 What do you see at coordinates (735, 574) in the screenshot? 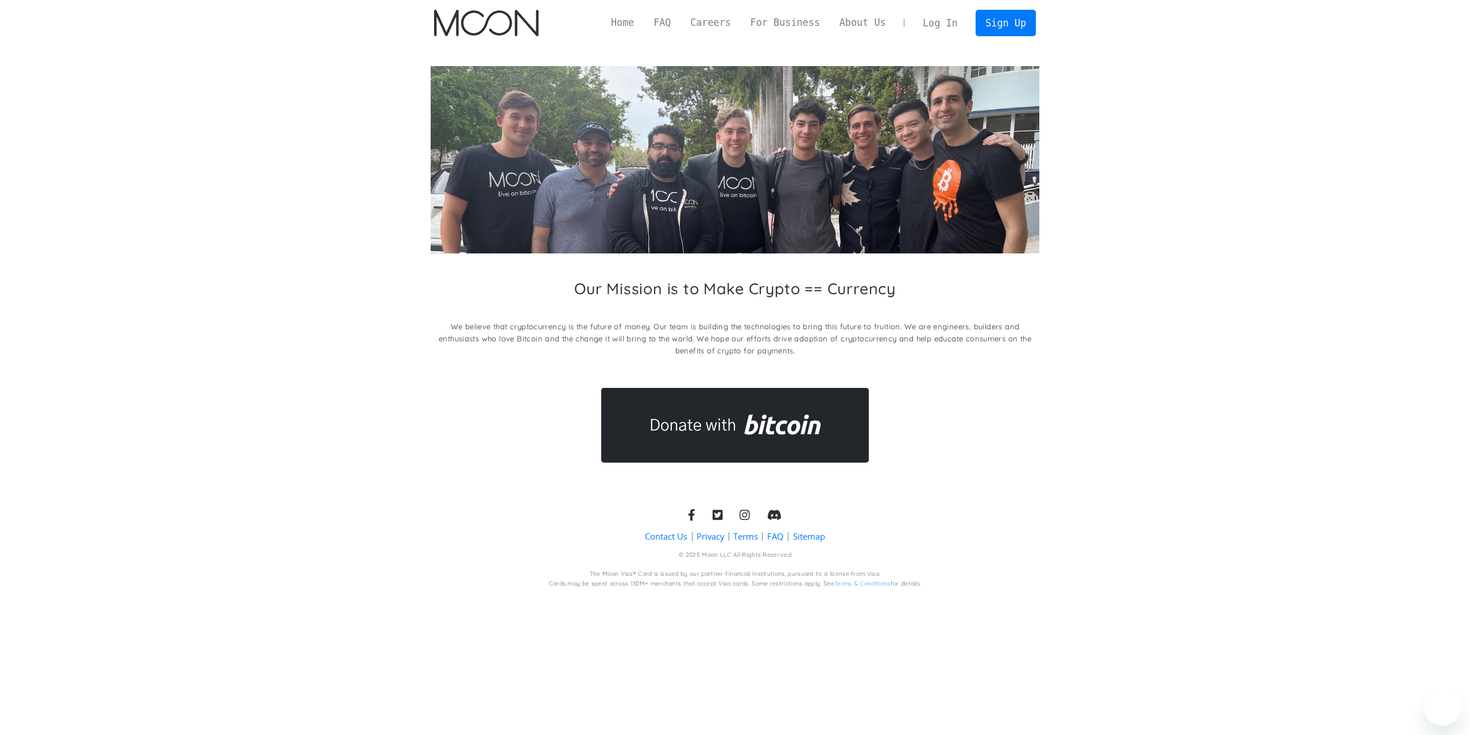
I see `div: The Moon Visa® Card is issued by our partner Financial Institutions, pursuant to a license from V...` at bounding box center [735, 574].